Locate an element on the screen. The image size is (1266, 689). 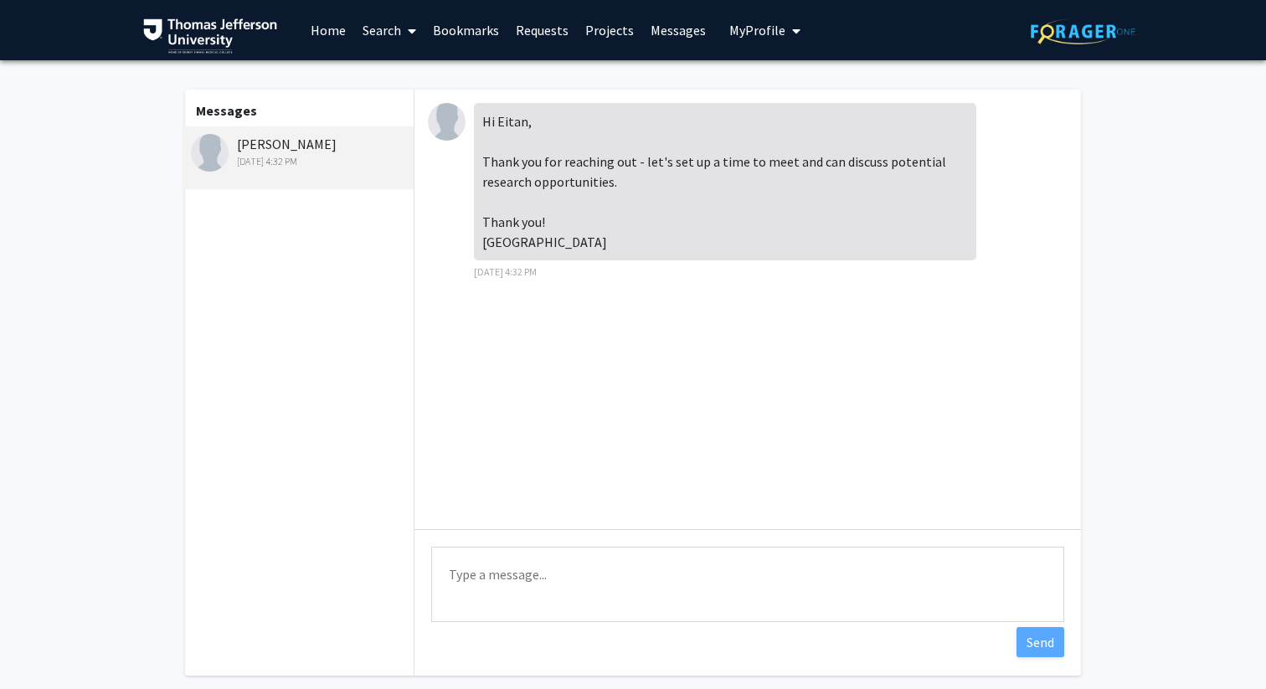
b: Messages is located at coordinates (226, 110).